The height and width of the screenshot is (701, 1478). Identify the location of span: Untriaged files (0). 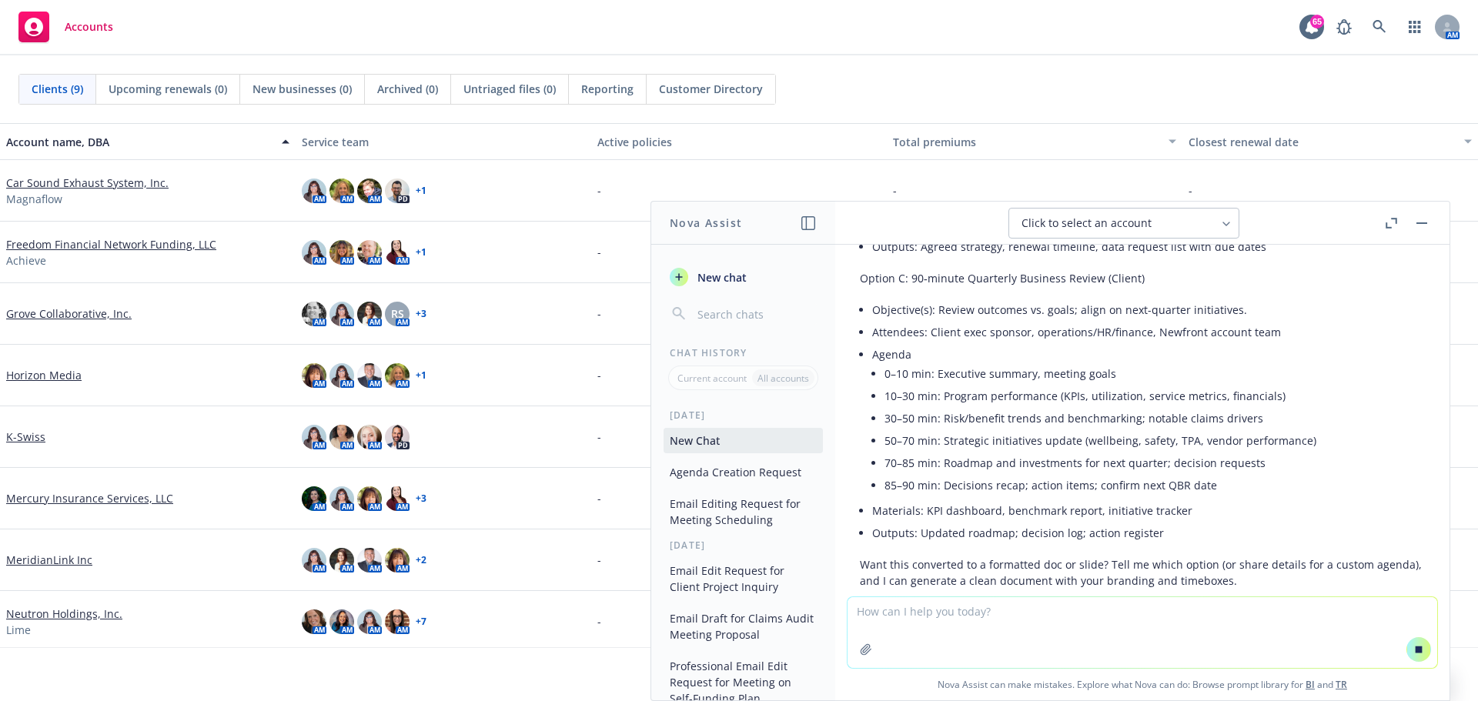
(509, 88).